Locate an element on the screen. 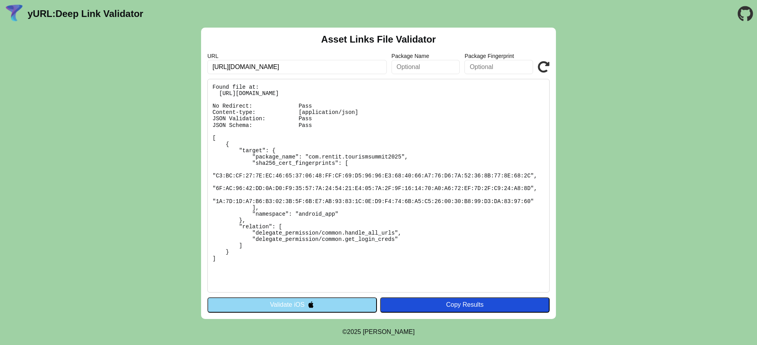 This screenshot has width=757, height=345. label: Package Name is located at coordinates (426, 56).